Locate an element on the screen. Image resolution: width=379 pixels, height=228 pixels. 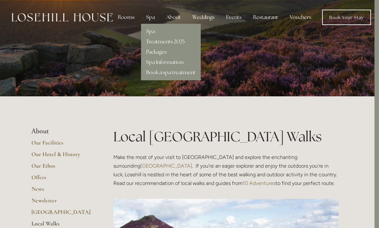
a: Newsletter is located at coordinates (62, 203).